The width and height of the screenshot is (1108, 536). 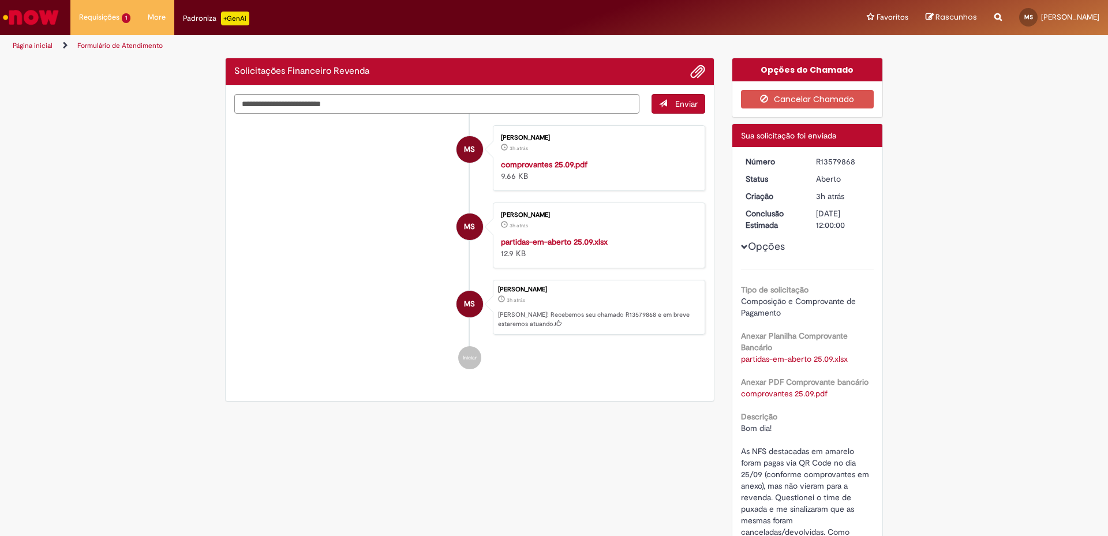 I want to click on a: partidas-em-aberto 25.09.xlsx, so click(x=554, y=242).